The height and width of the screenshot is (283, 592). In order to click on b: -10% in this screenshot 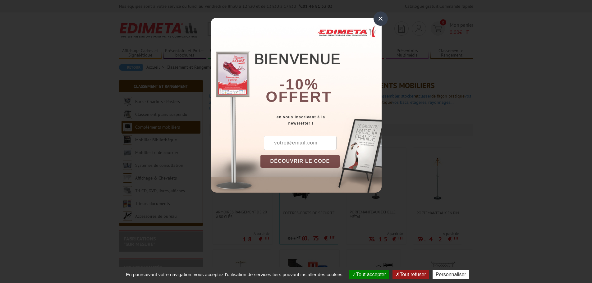, I will do `click(299, 84)`.